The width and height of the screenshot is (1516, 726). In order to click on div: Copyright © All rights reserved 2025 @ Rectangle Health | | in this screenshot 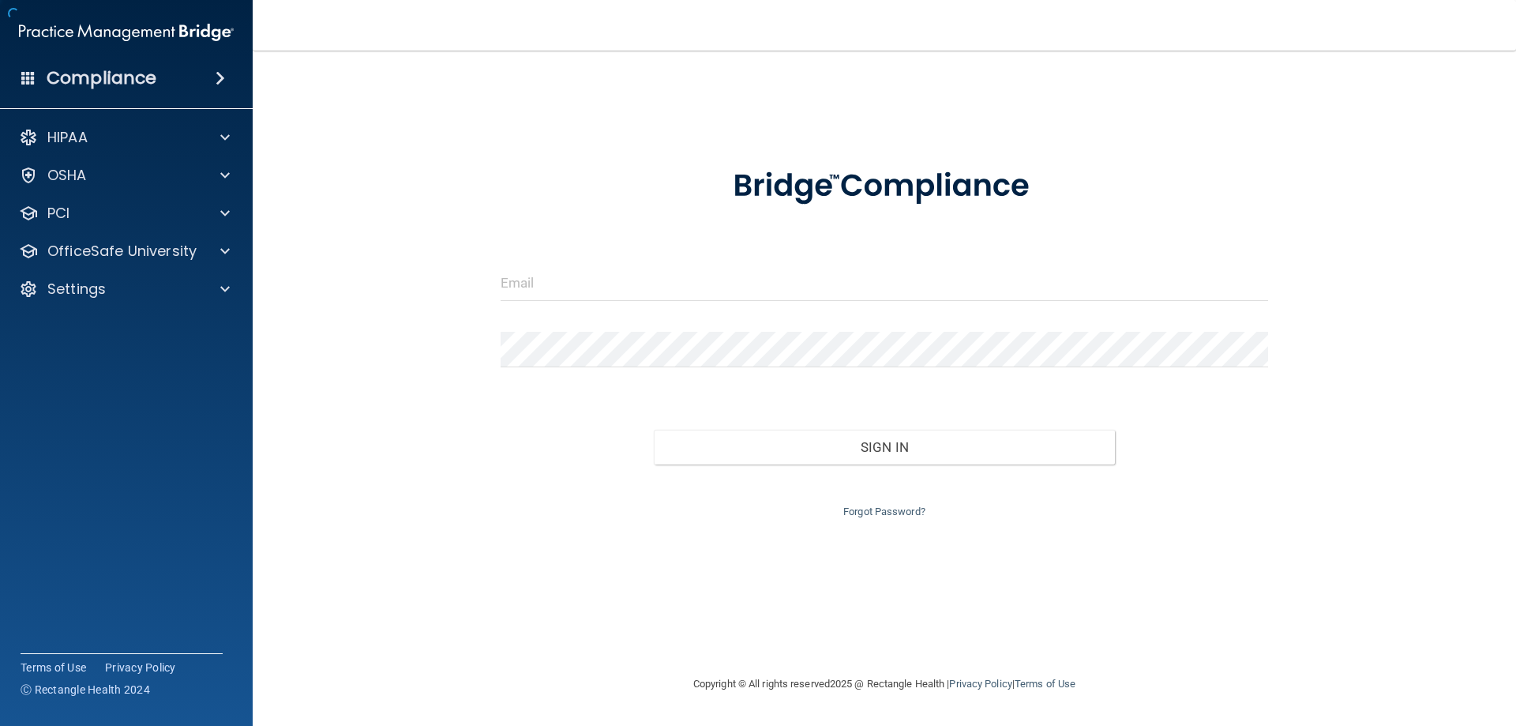, I will do `click(884, 684)`.